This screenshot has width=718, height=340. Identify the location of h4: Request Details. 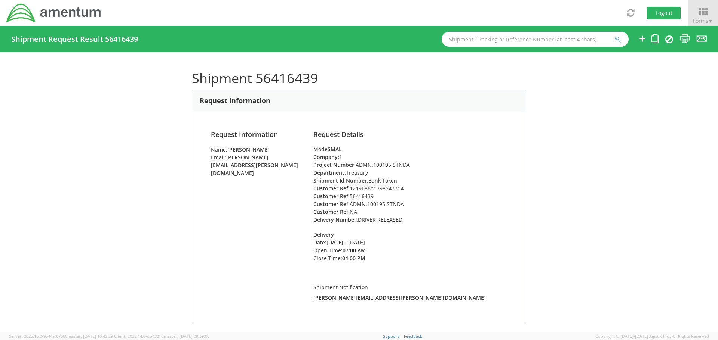
(410, 135).